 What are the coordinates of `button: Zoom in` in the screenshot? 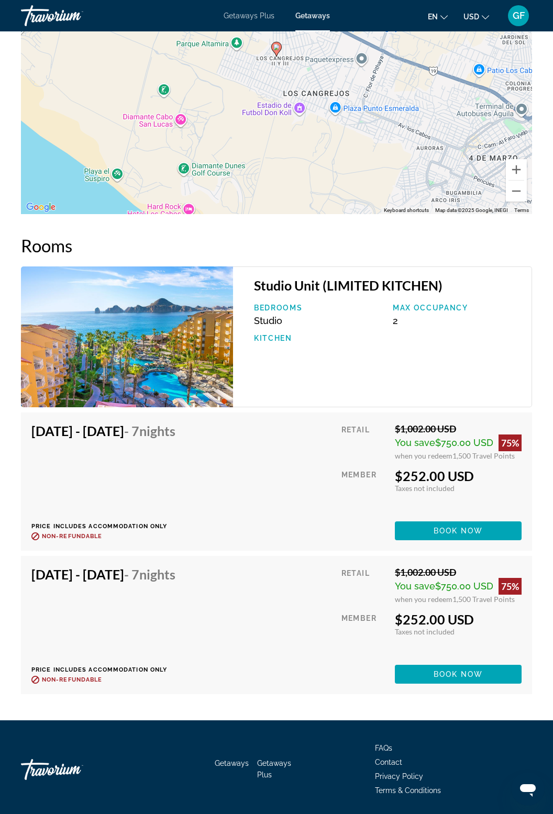 It's located at (516, 170).